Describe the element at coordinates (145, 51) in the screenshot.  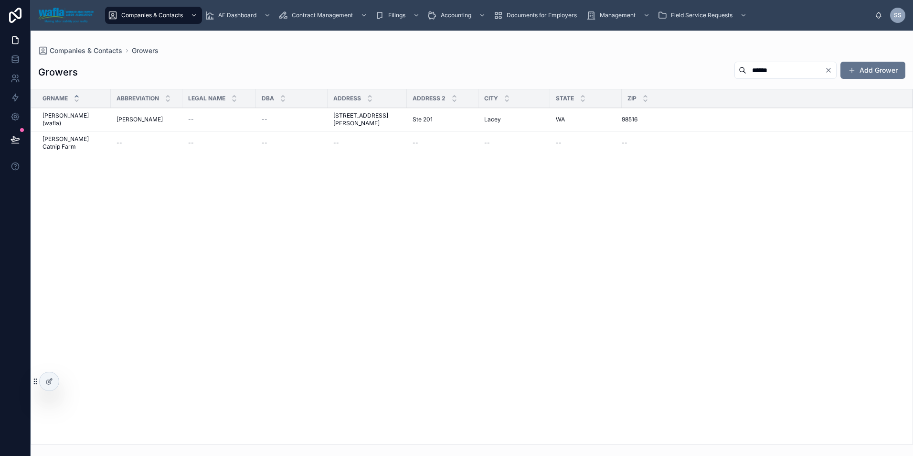
I see `span: Growers` at that location.